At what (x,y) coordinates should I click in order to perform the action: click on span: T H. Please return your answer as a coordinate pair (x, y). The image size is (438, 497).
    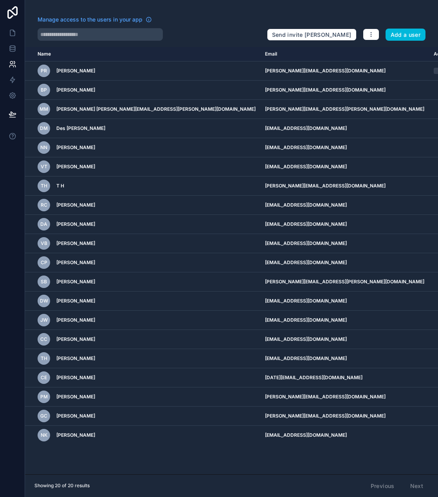
    Looking at the image, I should click on (60, 186).